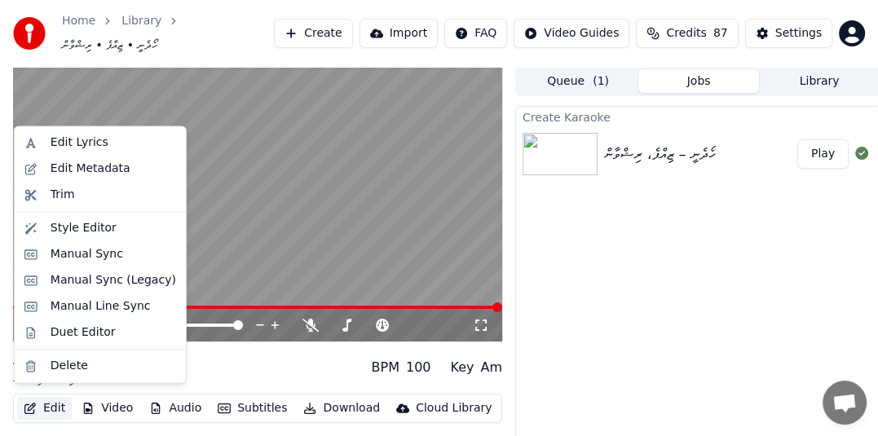 The image size is (878, 436). What do you see at coordinates (798, 33) in the screenshot?
I see `div: Settings` at bounding box center [798, 33].